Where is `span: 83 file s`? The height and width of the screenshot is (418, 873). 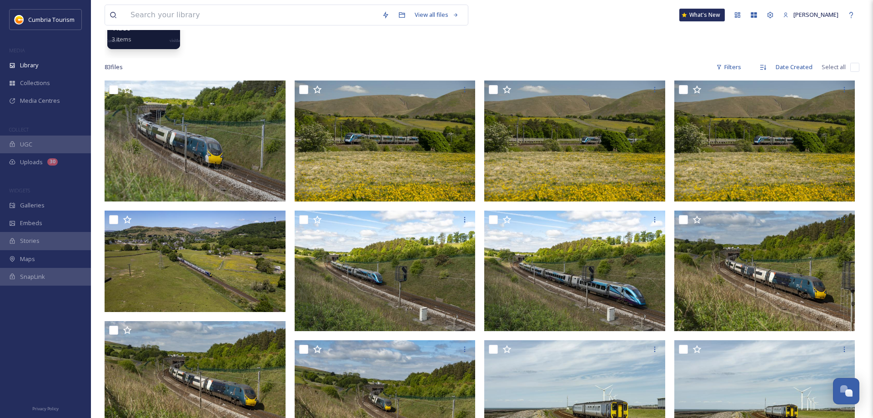 span: 83 file s is located at coordinates (114, 67).